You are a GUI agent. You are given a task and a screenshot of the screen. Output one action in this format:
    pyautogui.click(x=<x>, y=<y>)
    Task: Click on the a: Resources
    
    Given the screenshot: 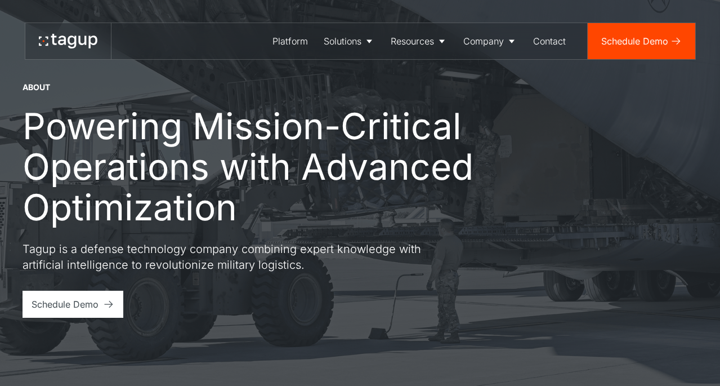 What is the action you would take?
    pyautogui.click(x=419, y=41)
    